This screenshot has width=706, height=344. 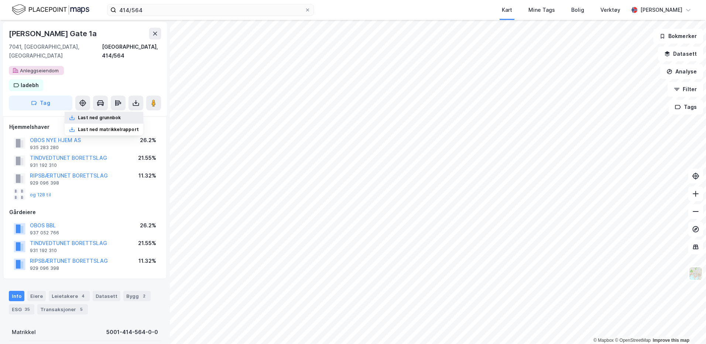 I want to click on div: 2, so click(x=144, y=296).